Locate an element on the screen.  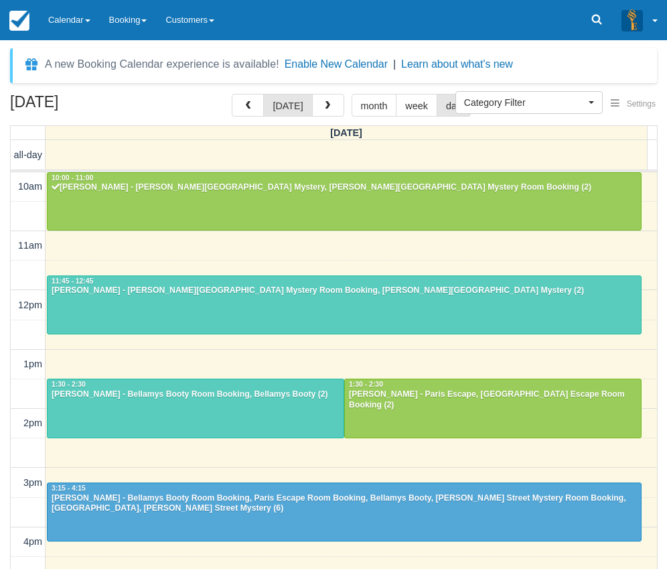
a: Learn about what's new is located at coordinates (457, 64).